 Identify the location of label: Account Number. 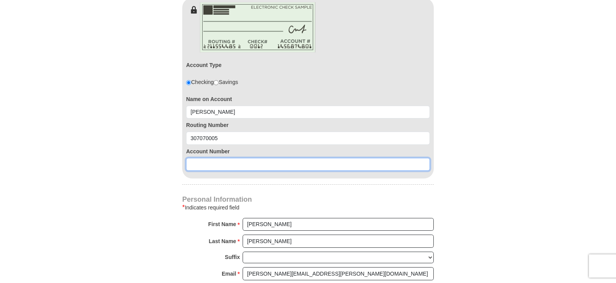
(308, 151).